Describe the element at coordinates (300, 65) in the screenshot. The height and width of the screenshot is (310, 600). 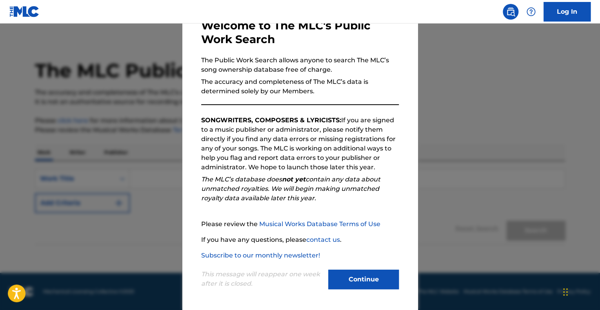
I see `p: The Public Work Search allows anyone to search The MLC’s song ownership database free of charge.` at that location.